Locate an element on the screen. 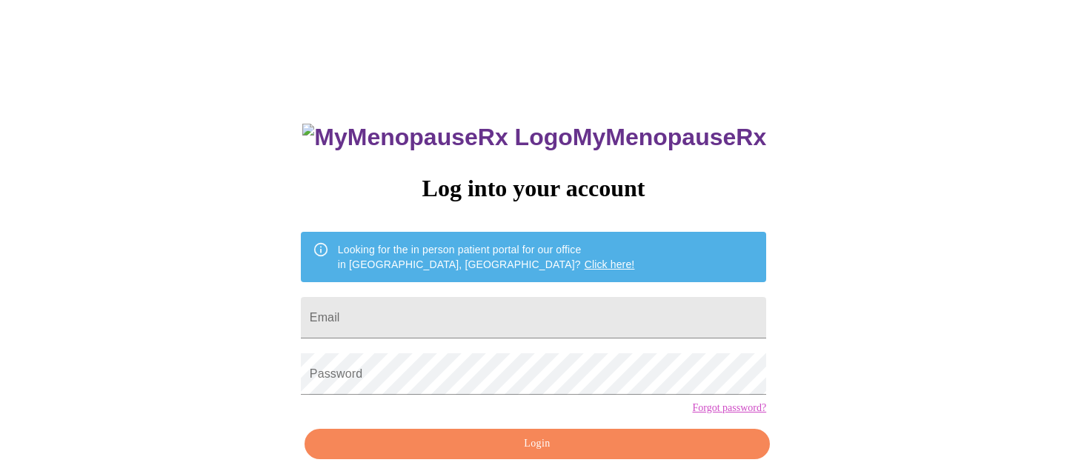  h3: Log into your account is located at coordinates (533, 188).